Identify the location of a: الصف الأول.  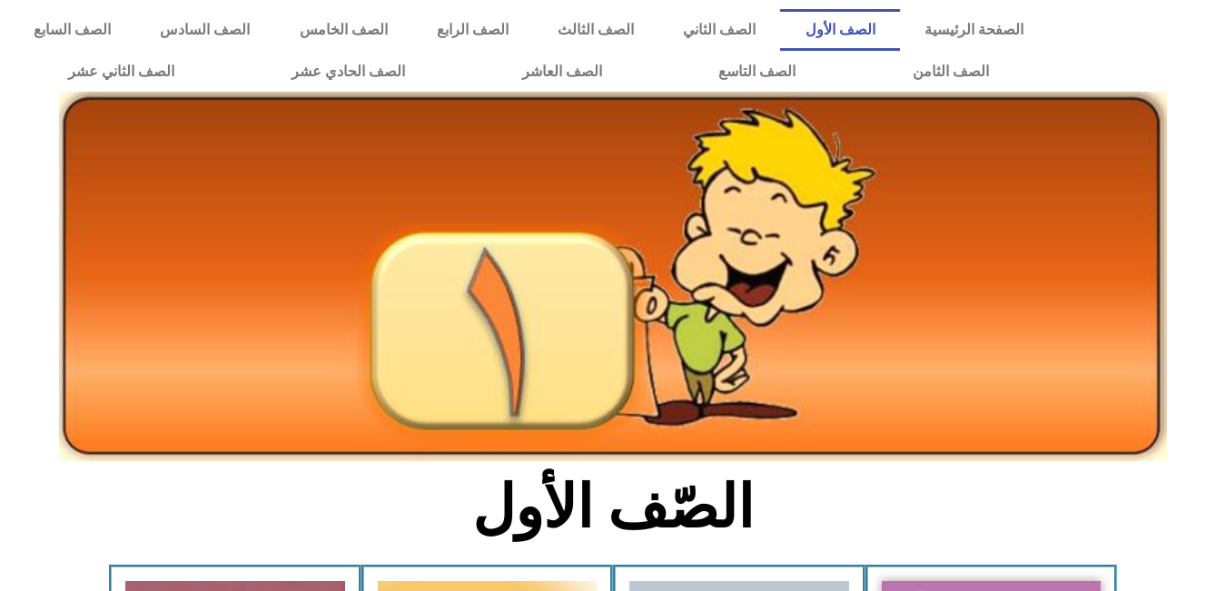
(839, 30).